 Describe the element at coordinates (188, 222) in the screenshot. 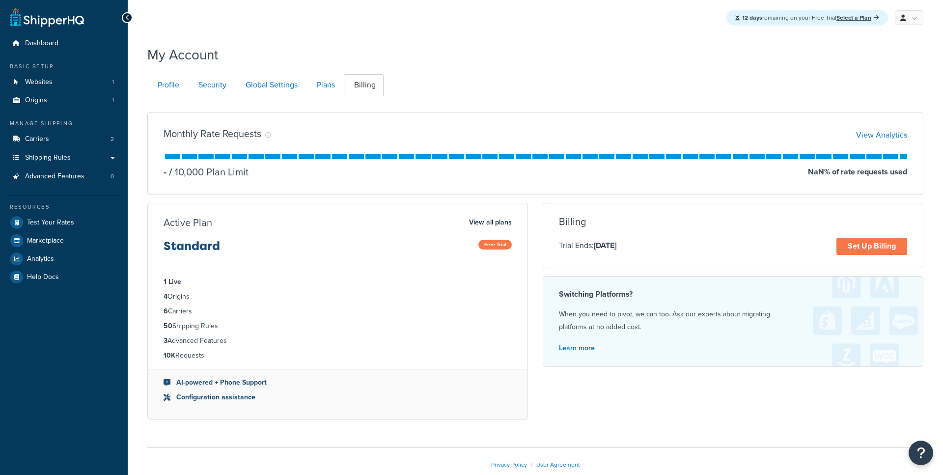

I see `h3: Active Plan` at that location.